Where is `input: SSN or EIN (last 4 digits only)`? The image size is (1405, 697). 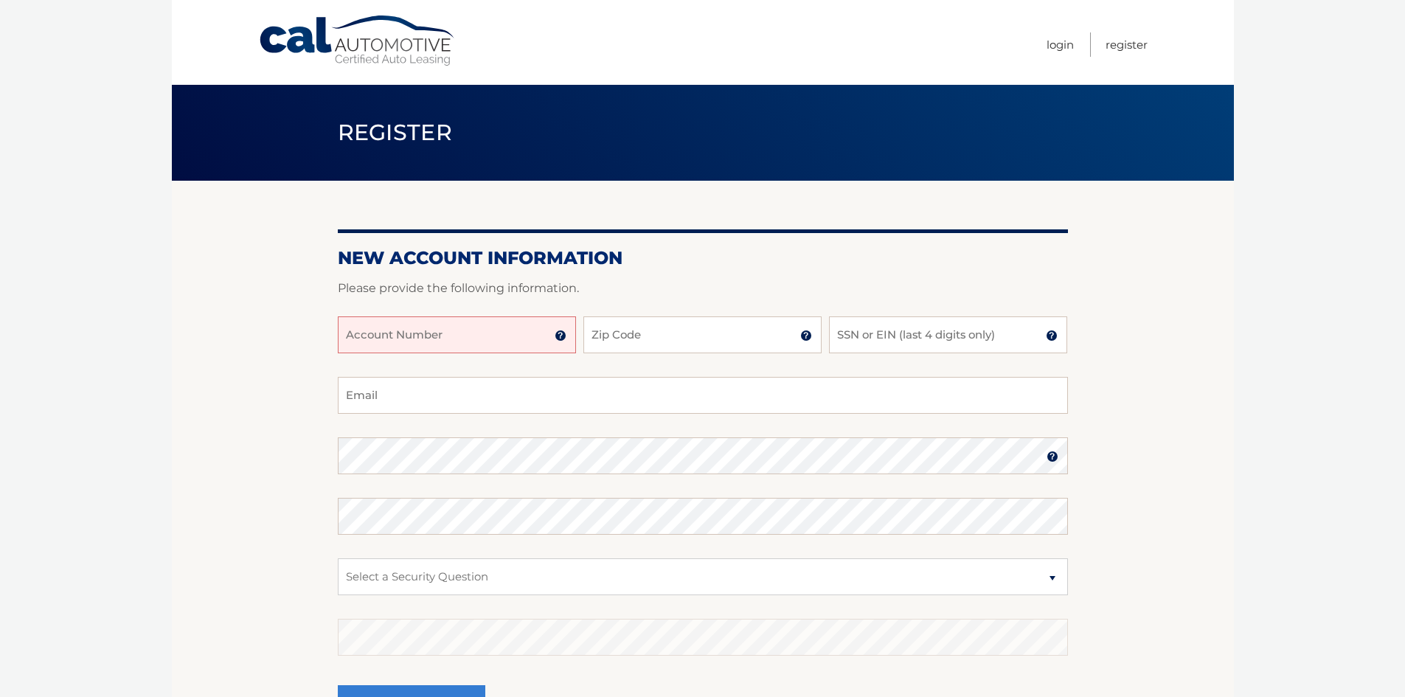
input: SSN or EIN (last 4 digits only) is located at coordinates (948, 335).